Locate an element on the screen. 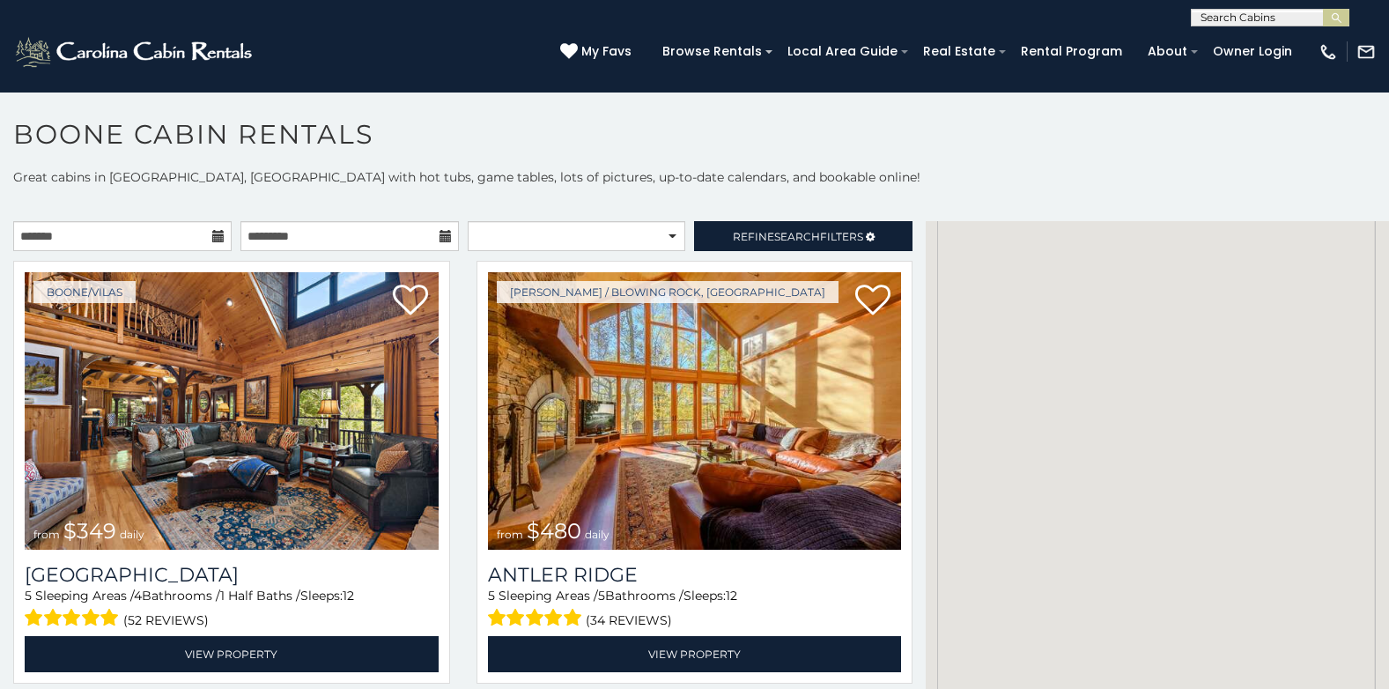 The height and width of the screenshot is (689, 1389). span: My Favs is located at coordinates (606, 51).